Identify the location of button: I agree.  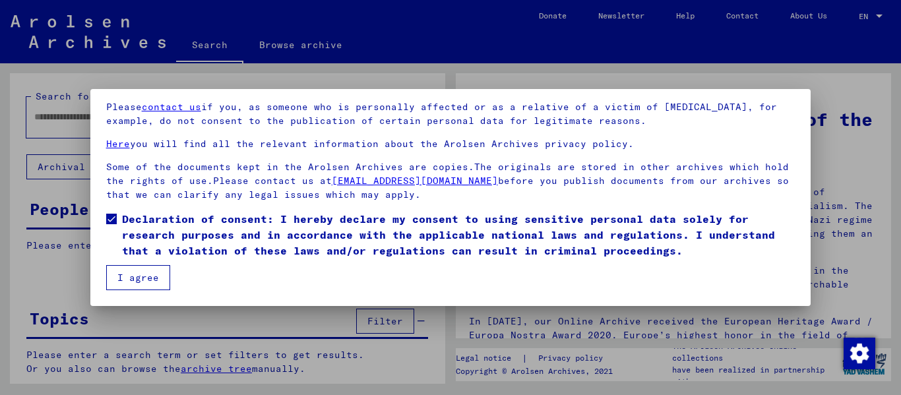
(138, 278).